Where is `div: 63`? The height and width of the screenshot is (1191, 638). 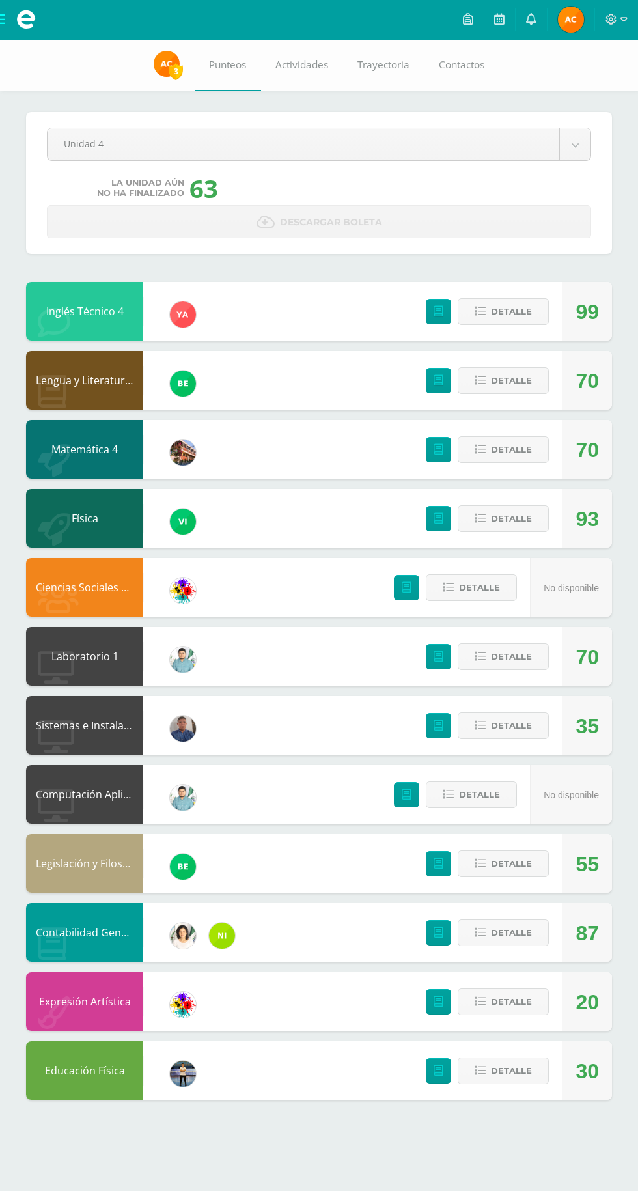
div: 63 is located at coordinates (204, 188).